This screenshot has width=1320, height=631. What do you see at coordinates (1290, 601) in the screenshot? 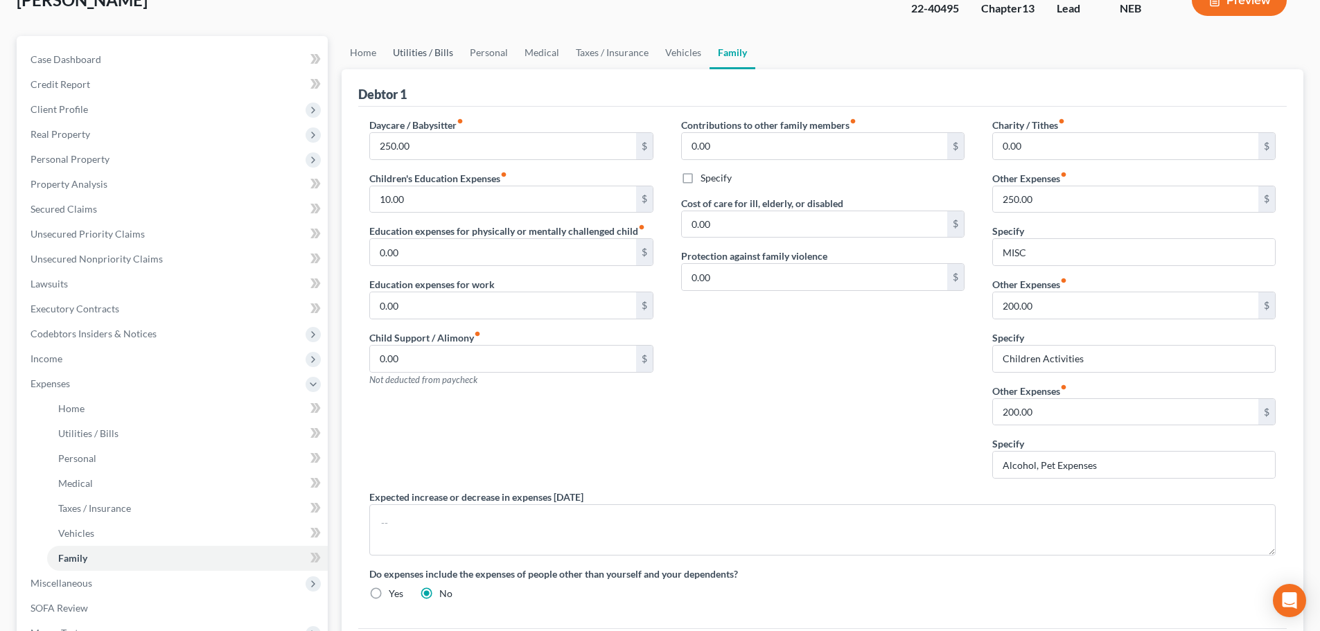
I see `div: Open Intercom Messenger` at bounding box center [1290, 601].